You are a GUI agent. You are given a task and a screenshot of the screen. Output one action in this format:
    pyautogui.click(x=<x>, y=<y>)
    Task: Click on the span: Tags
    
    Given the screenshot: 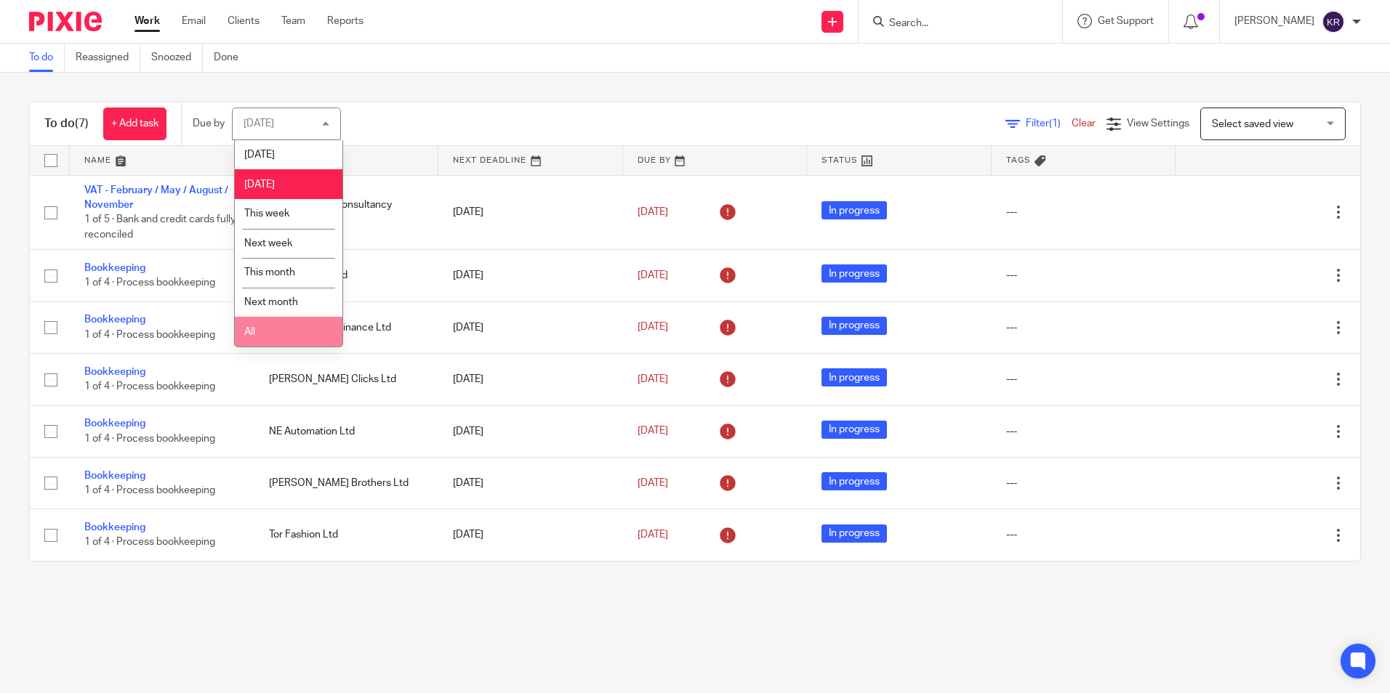 What is the action you would take?
    pyautogui.click(x=1018, y=160)
    